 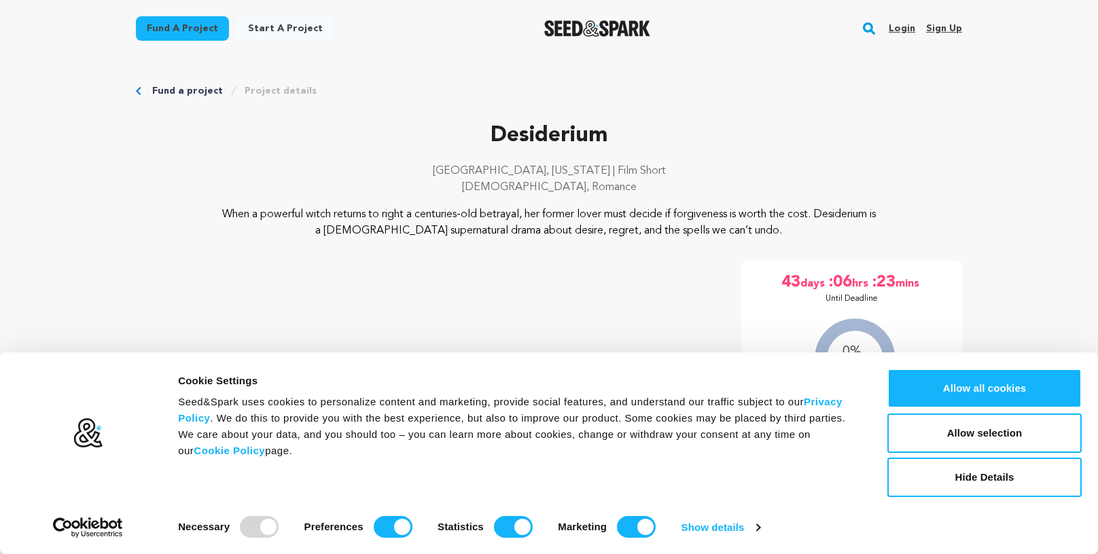 I want to click on a: Sign up, so click(x=943, y=29).